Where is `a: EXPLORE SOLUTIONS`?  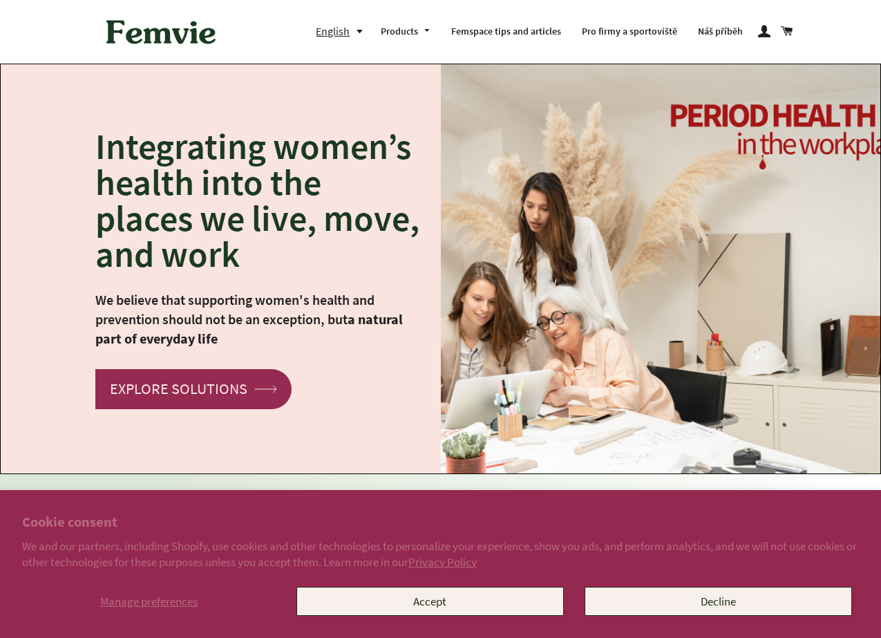 a: EXPLORE SOLUTIONS is located at coordinates (193, 388).